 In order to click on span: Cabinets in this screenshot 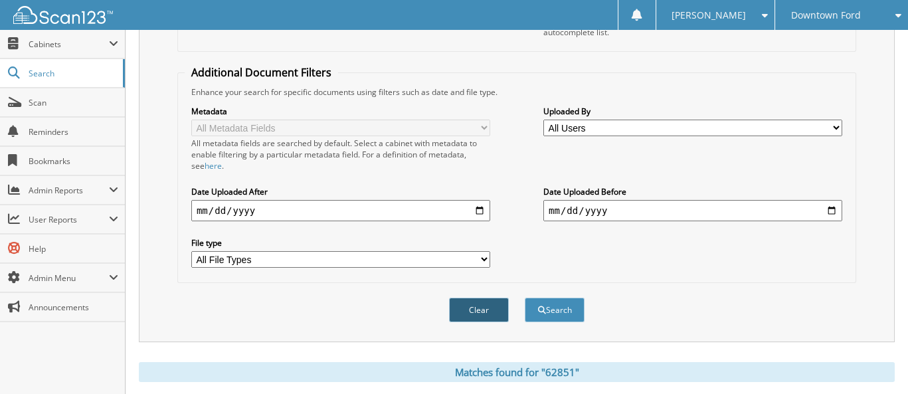, I will do `click(68, 44)`.